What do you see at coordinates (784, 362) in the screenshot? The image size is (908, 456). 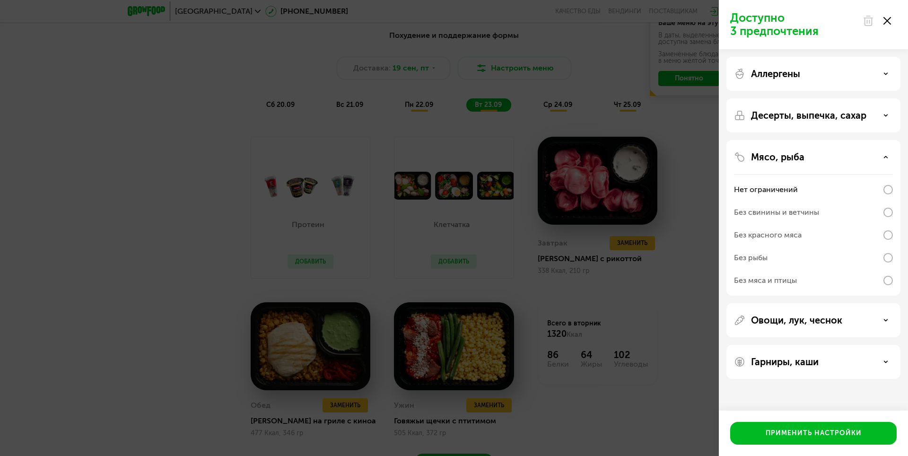 I see `p: Гарниры, каши` at bounding box center [784, 362].